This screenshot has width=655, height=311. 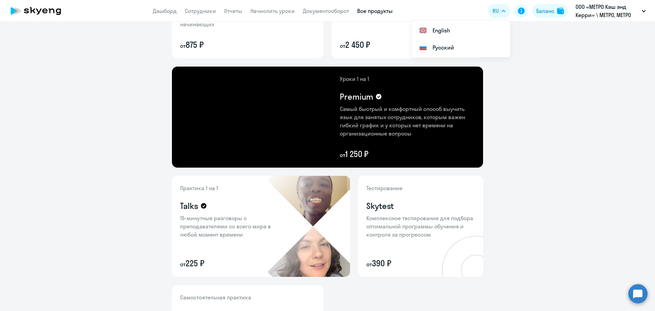 I want to click on img: Русский, so click(x=423, y=47).